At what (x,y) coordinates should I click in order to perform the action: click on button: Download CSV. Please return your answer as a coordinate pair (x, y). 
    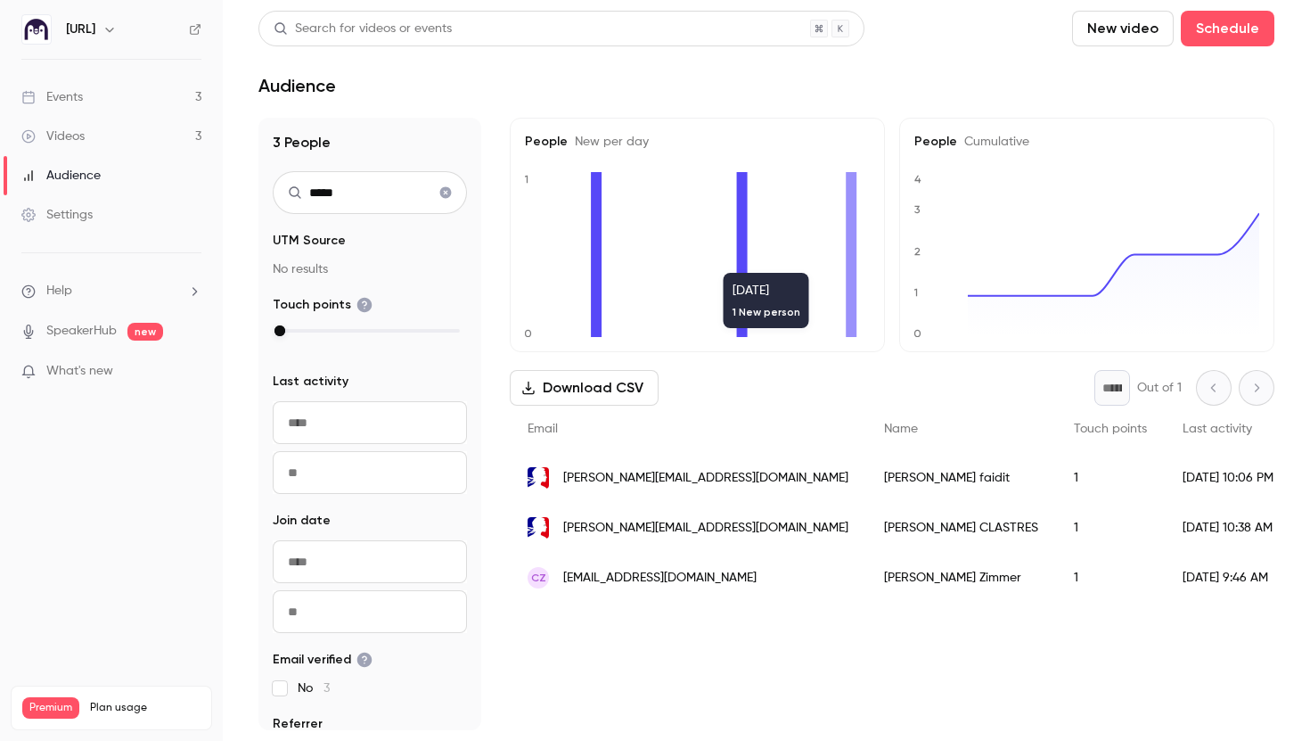
    Looking at the image, I should click on (584, 388).